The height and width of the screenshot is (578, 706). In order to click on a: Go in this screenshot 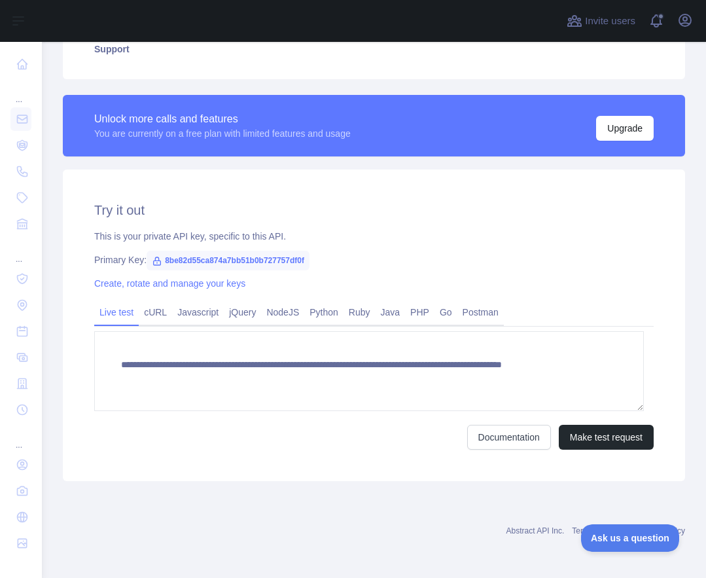, I will do `click(446, 312)`.